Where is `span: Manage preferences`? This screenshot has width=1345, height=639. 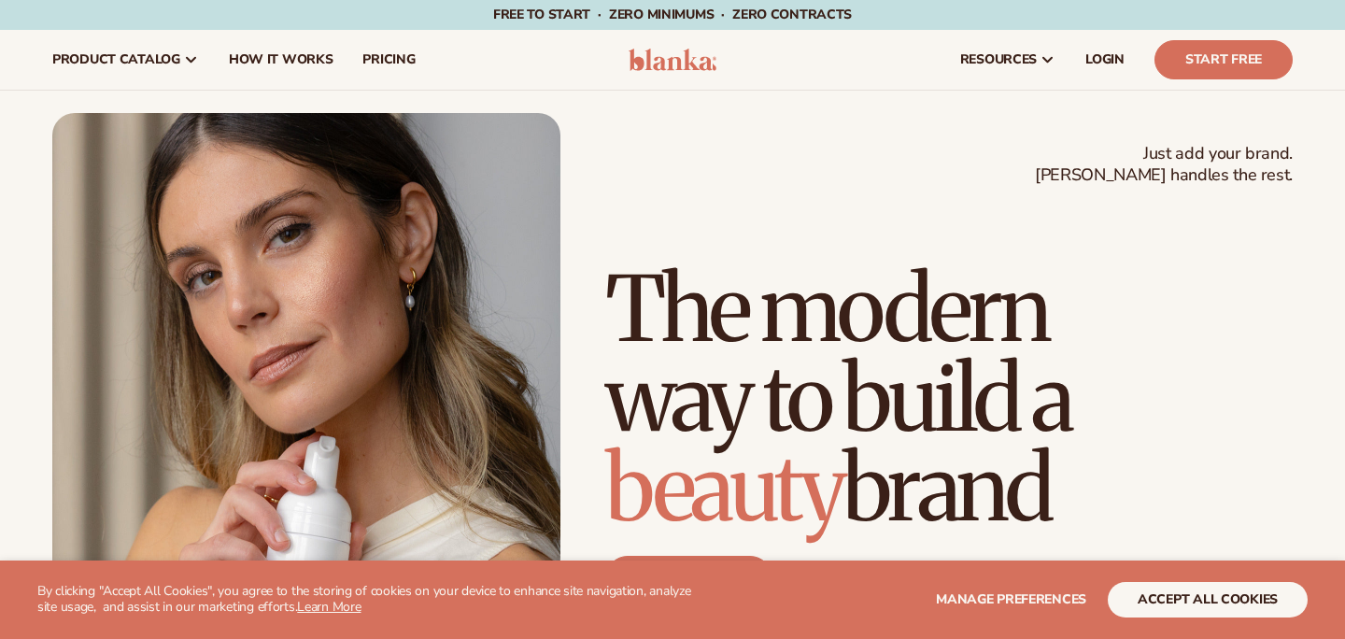
span: Manage preferences is located at coordinates (1010, 599).